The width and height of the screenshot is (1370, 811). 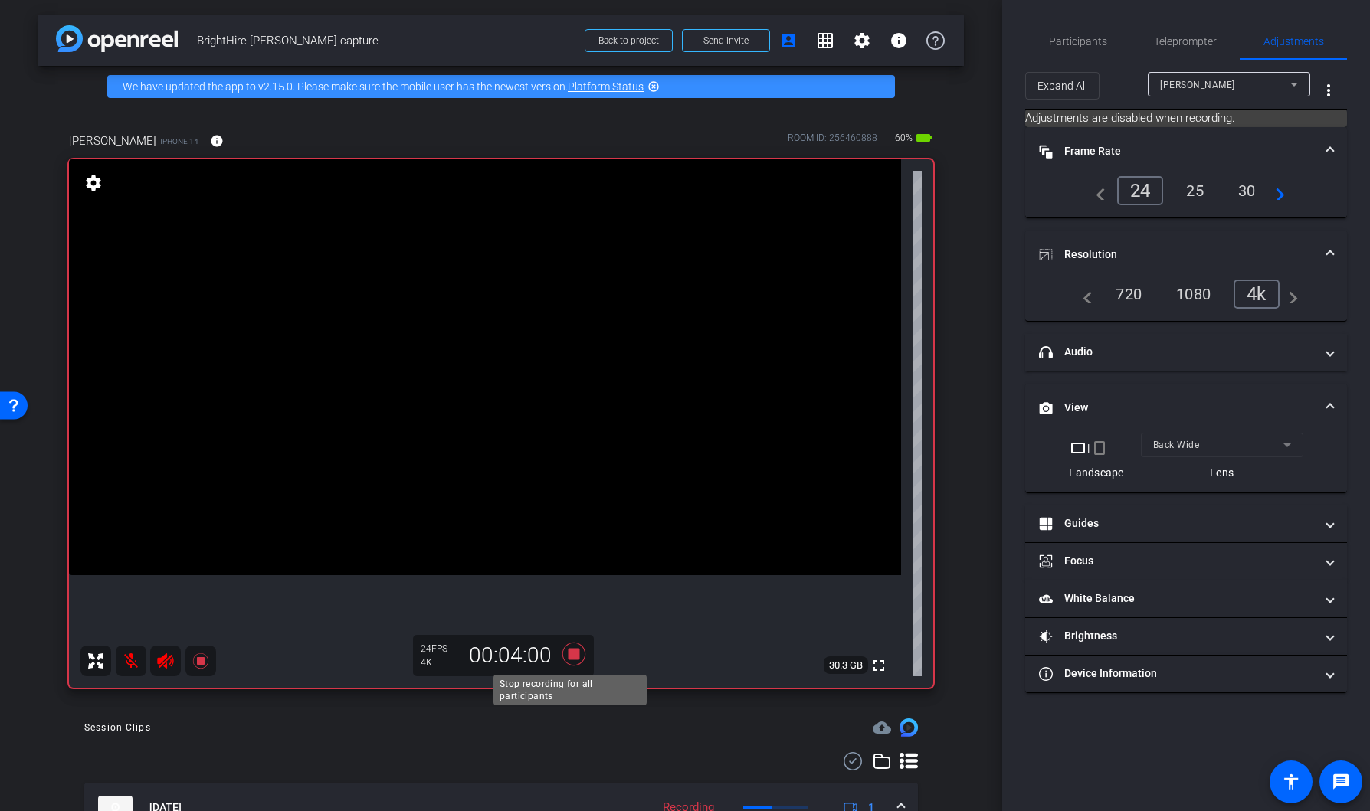 What do you see at coordinates (909, 728) in the screenshot?
I see `img: Session clips` at bounding box center [909, 728].